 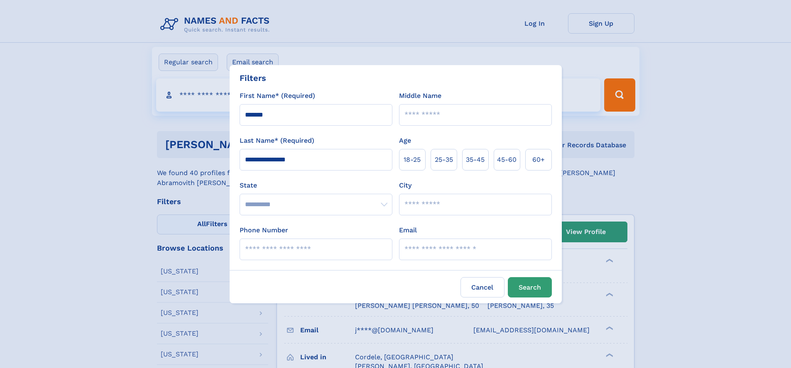 What do you see at coordinates (412, 160) in the screenshot?
I see `span: 18‑25` at bounding box center [412, 160].